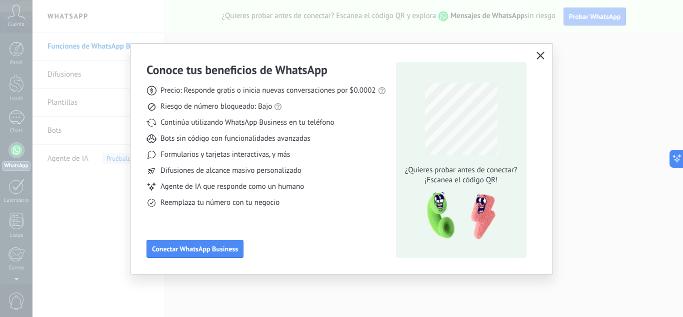 Image resolution: width=683 pixels, height=317 pixels. What do you see at coordinates (195, 249) in the screenshot?
I see `span: Conectar WhatsApp Business` at bounding box center [195, 249].